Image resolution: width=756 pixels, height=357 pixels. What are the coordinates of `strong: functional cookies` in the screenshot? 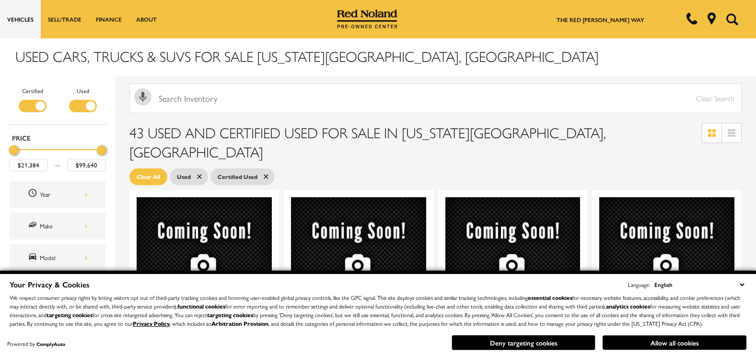 It's located at (201, 306).